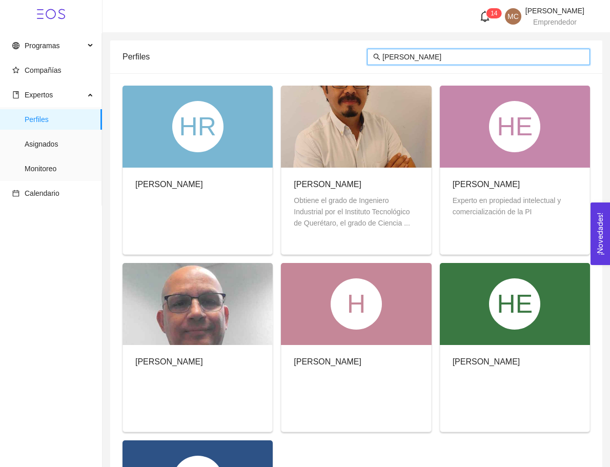  Describe the element at coordinates (483, 57) in the screenshot. I see `input: Buscar` at that location.